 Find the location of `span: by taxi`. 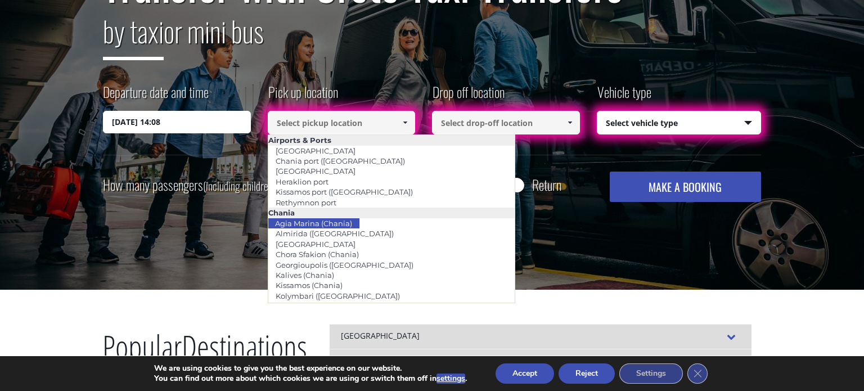

span: by taxi is located at coordinates (133, 35).